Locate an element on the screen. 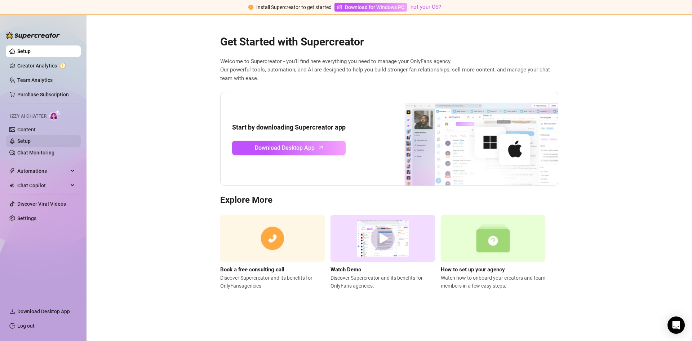 This screenshot has height=341, width=692. a: Download for Windows PC is located at coordinates (371, 7).